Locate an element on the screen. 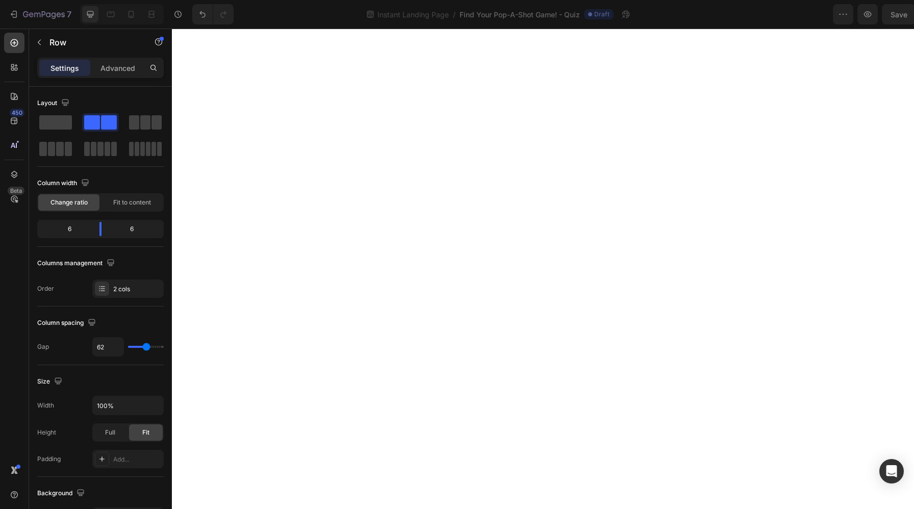 The image size is (914, 509). p: 7 is located at coordinates (69, 14).